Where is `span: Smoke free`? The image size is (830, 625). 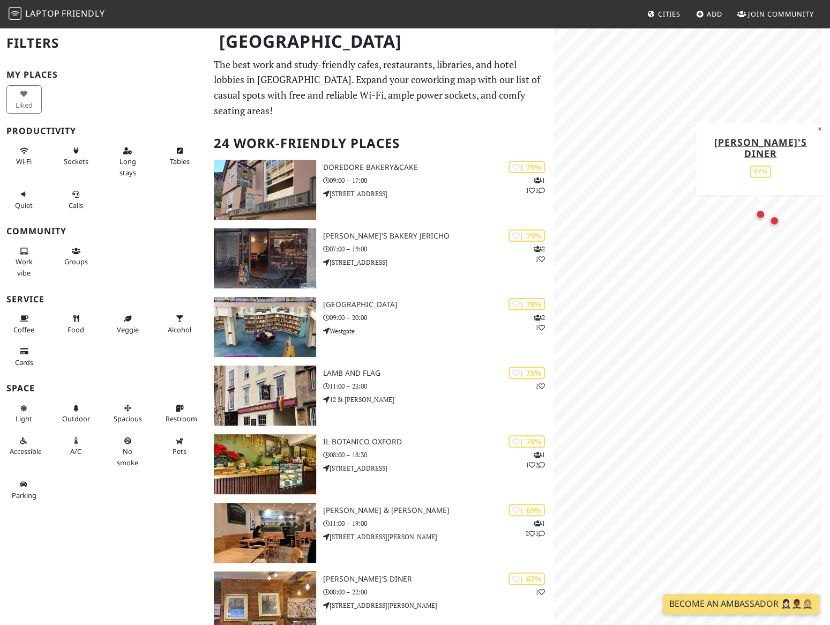
span: Smoke free is located at coordinates (127, 456).